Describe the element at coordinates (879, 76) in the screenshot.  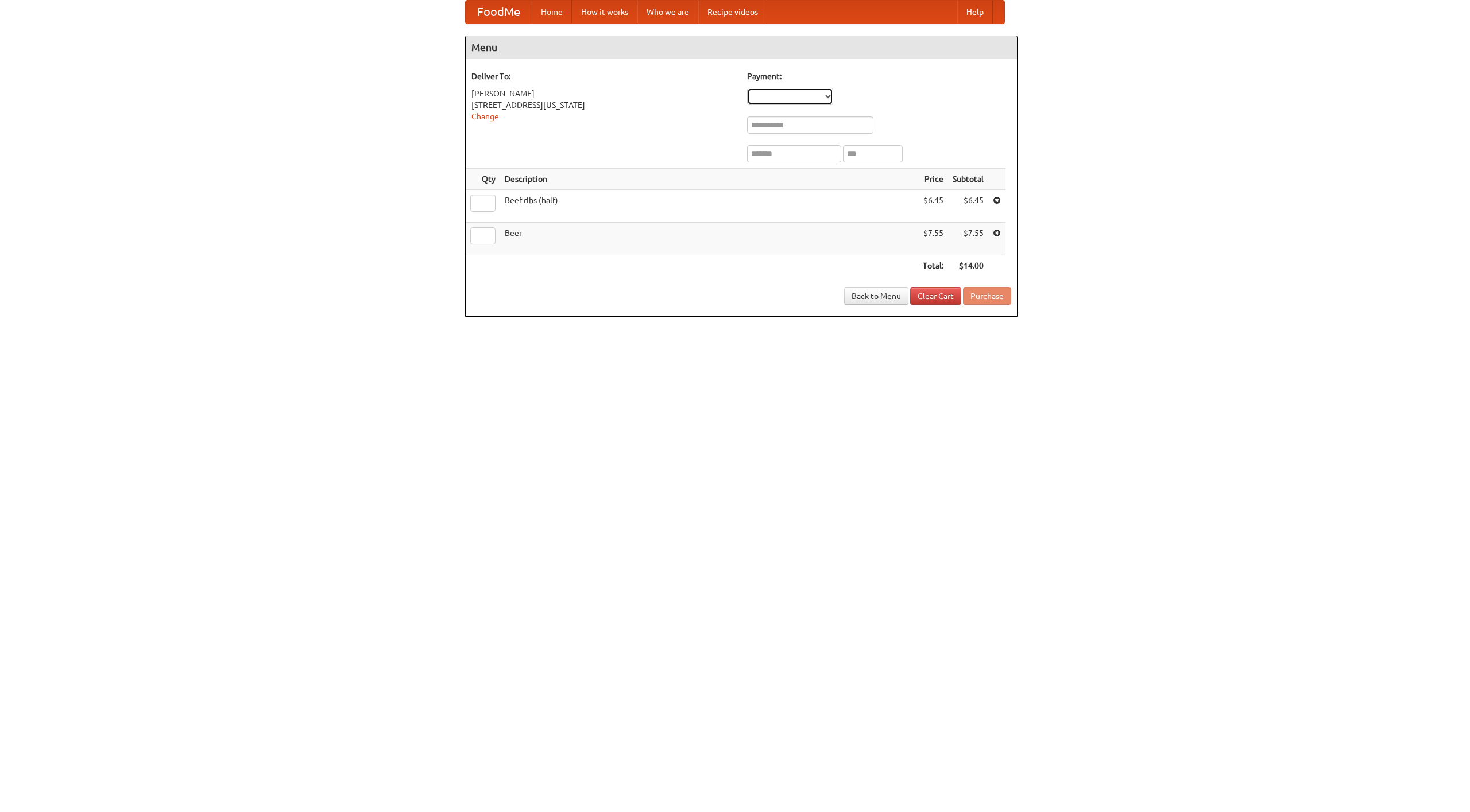
I see `h5: Payment:` at that location.